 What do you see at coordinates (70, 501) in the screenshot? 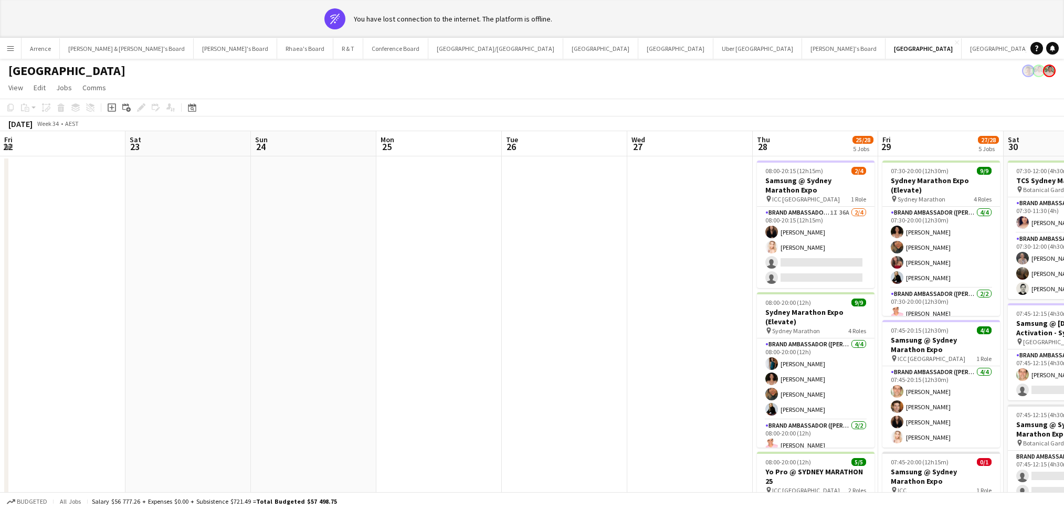
I see `span: All jobs` at bounding box center [70, 501].